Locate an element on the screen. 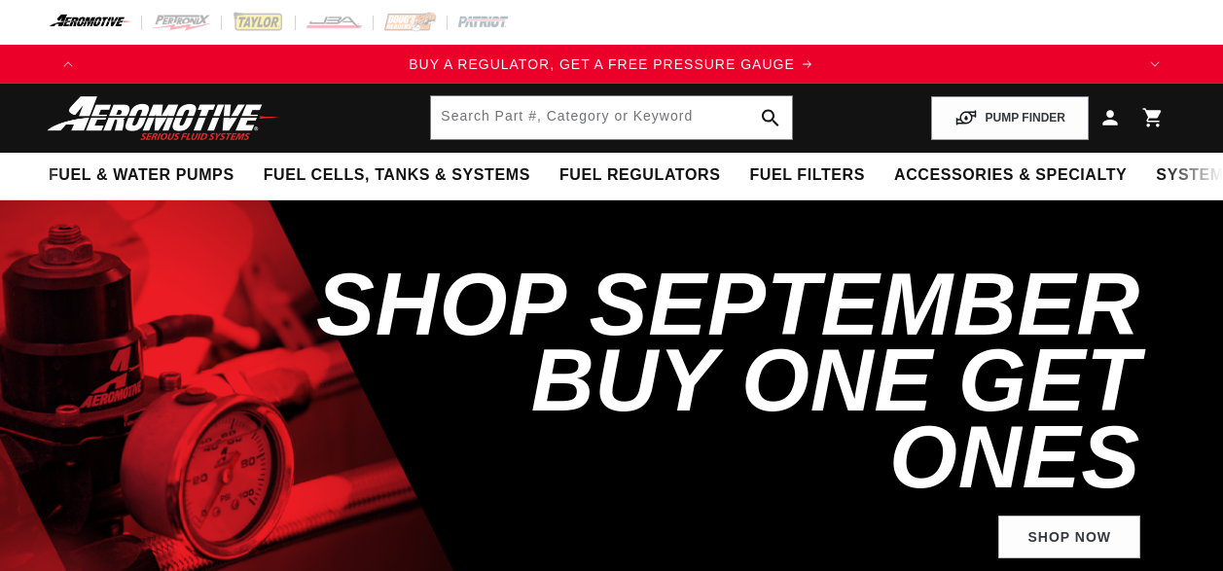 The height and width of the screenshot is (571, 1223). button: PUMP FINDER is located at coordinates (1010, 118).